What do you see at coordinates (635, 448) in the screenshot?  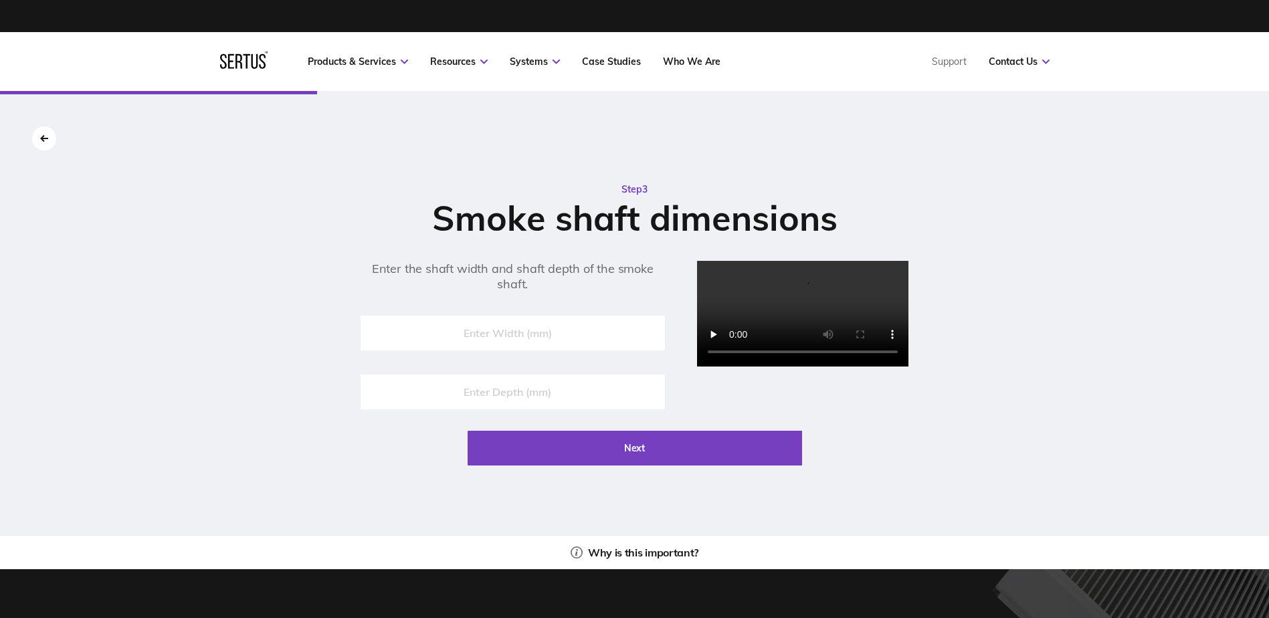 I see `button: Next` at bounding box center [635, 448].